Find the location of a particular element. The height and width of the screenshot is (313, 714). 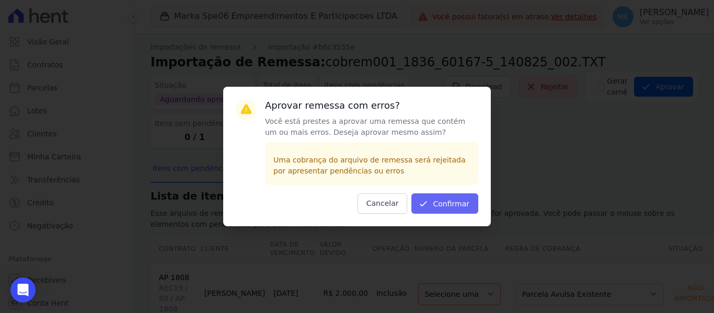

button: Cancelar is located at coordinates (382, 203).